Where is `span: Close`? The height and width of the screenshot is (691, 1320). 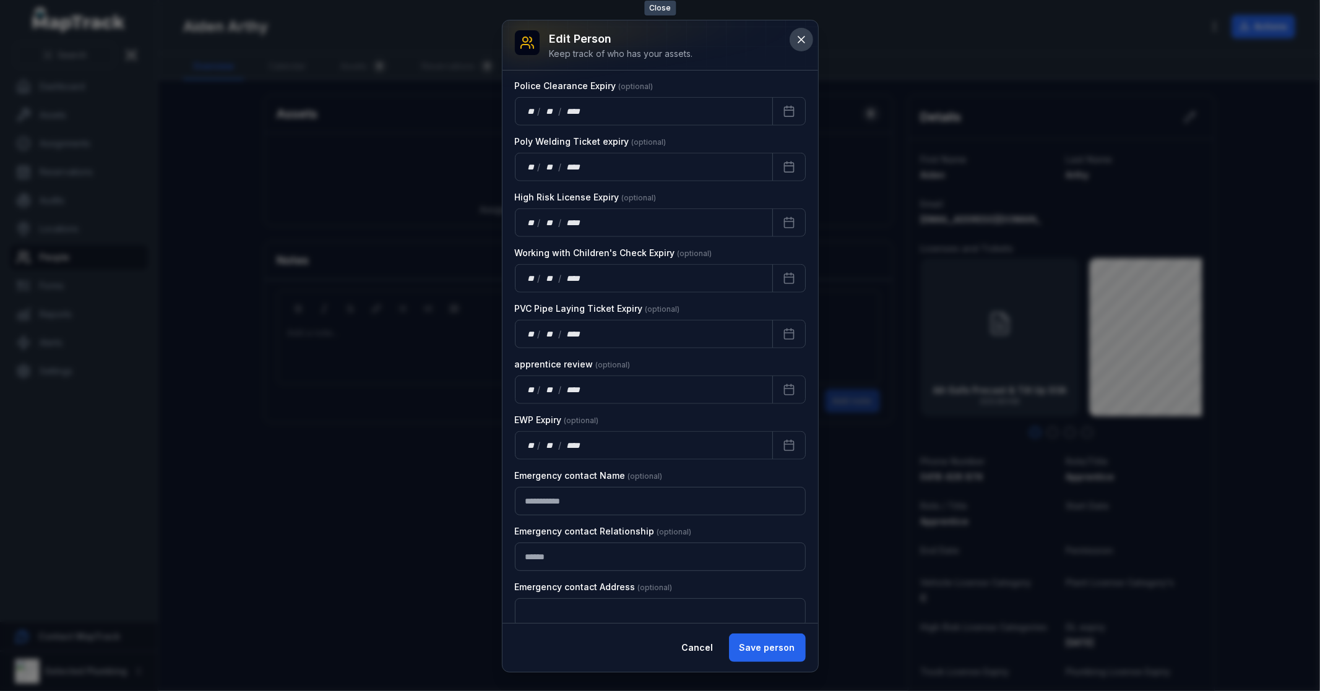 span: Close is located at coordinates (660, 8).